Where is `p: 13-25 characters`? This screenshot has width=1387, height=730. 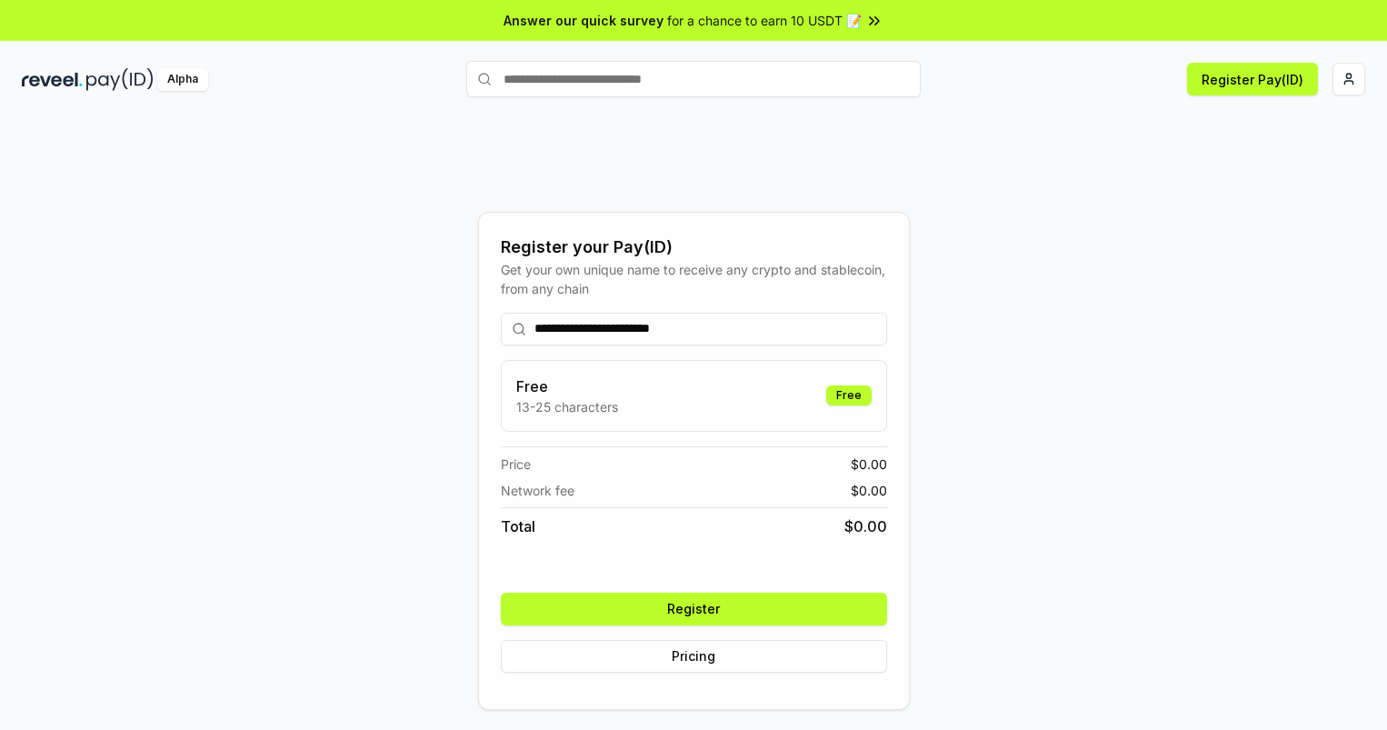 p: 13-25 characters is located at coordinates (567, 406).